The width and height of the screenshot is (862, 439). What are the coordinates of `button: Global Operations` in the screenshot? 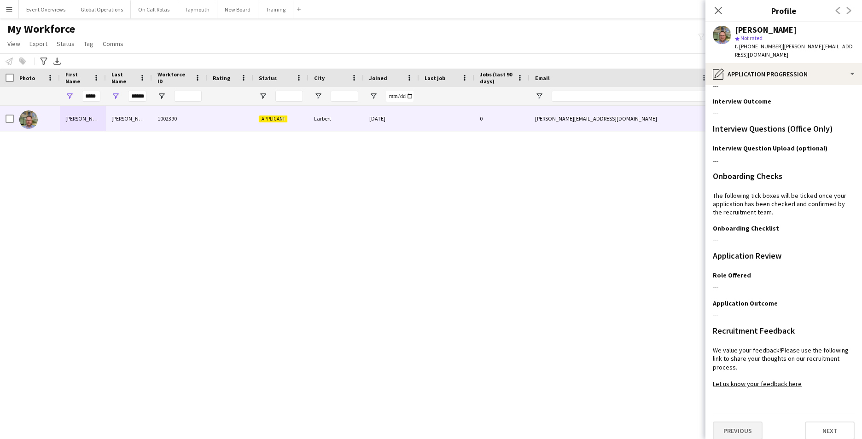 It's located at (102, 9).